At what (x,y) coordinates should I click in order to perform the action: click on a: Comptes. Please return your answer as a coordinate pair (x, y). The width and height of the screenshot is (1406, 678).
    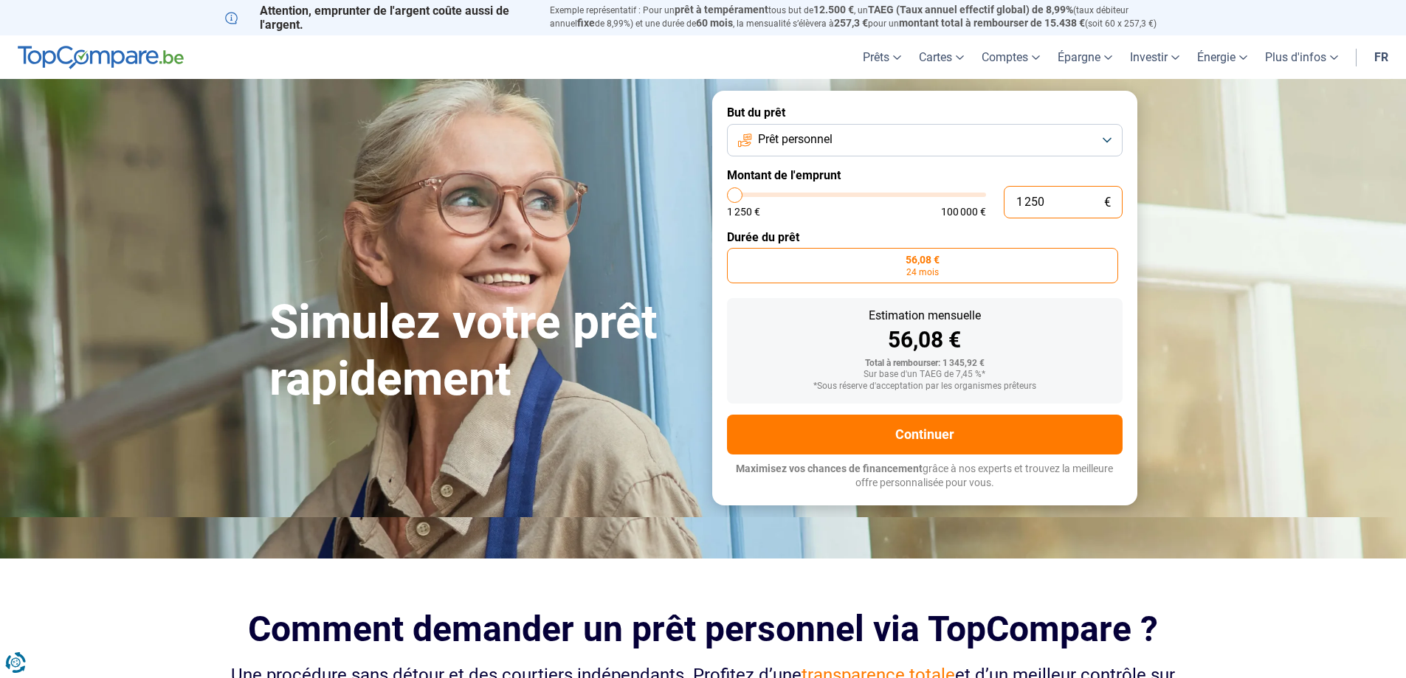
    Looking at the image, I should click on (1011, 57).